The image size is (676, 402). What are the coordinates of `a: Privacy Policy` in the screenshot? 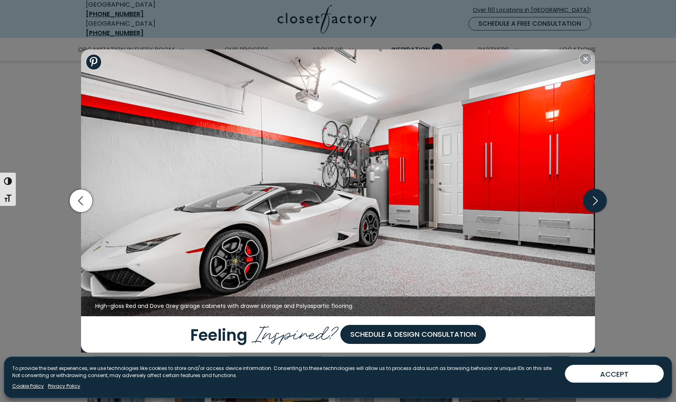 It's located at (64, 386).